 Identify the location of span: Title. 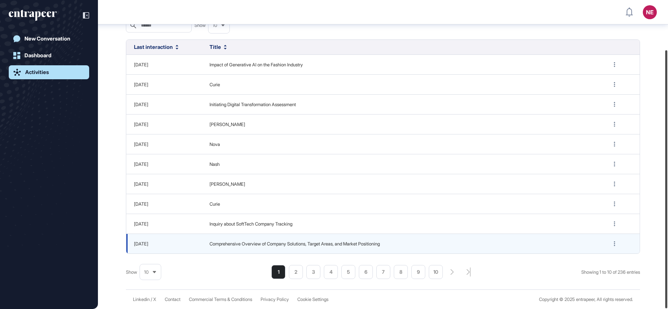
(215, 47).